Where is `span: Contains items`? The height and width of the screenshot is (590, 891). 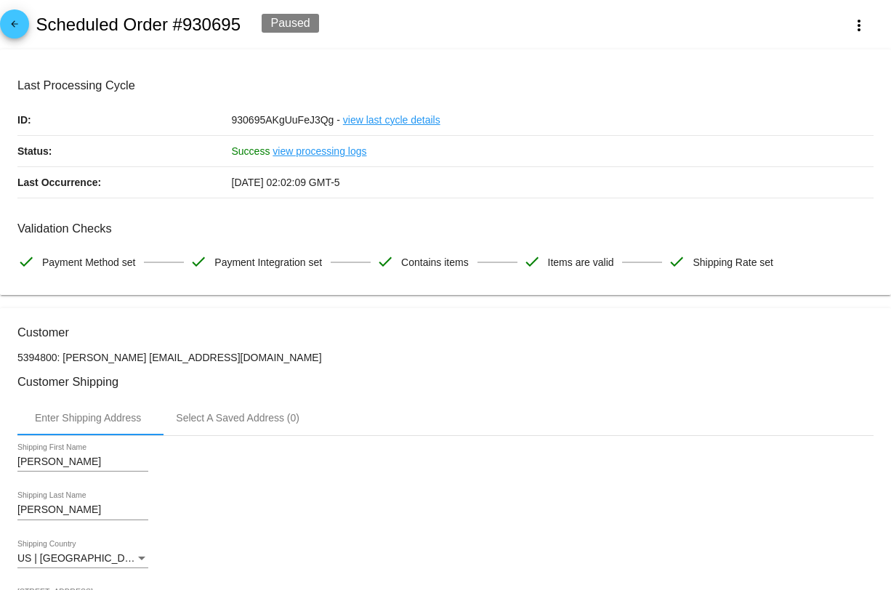
span: Contains items is located at coordinates (435, 262).